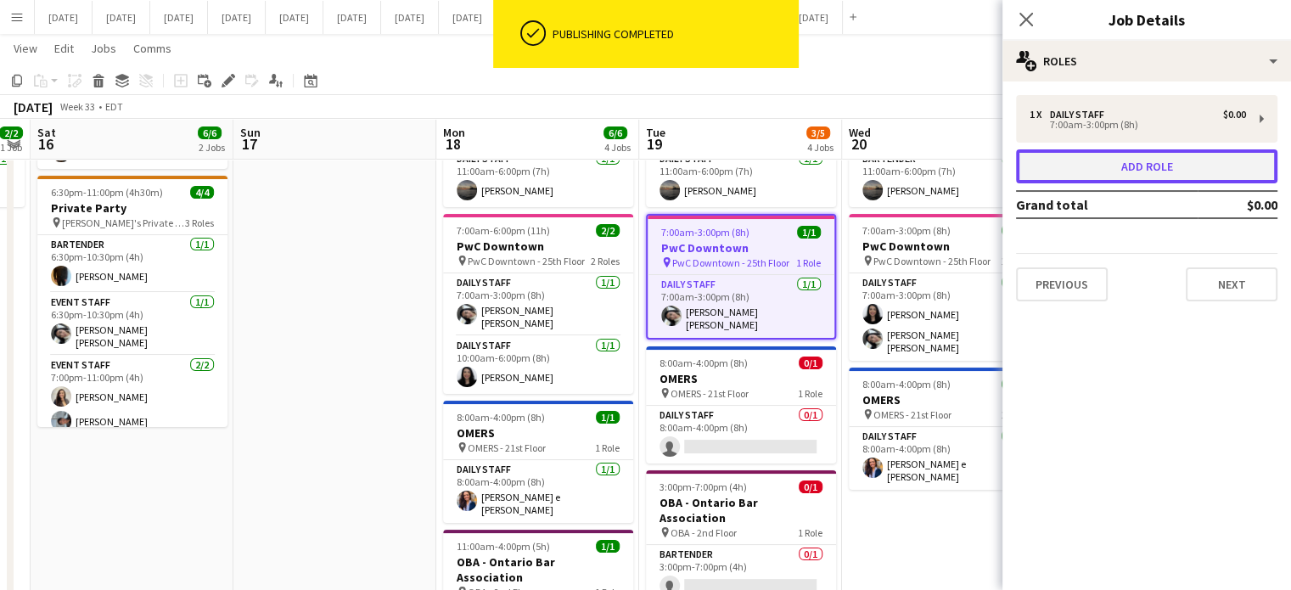  What do you see at coordinates (202, 192) in the screenshot?
I see `span: 4/4` at bounding box center [202, 192].